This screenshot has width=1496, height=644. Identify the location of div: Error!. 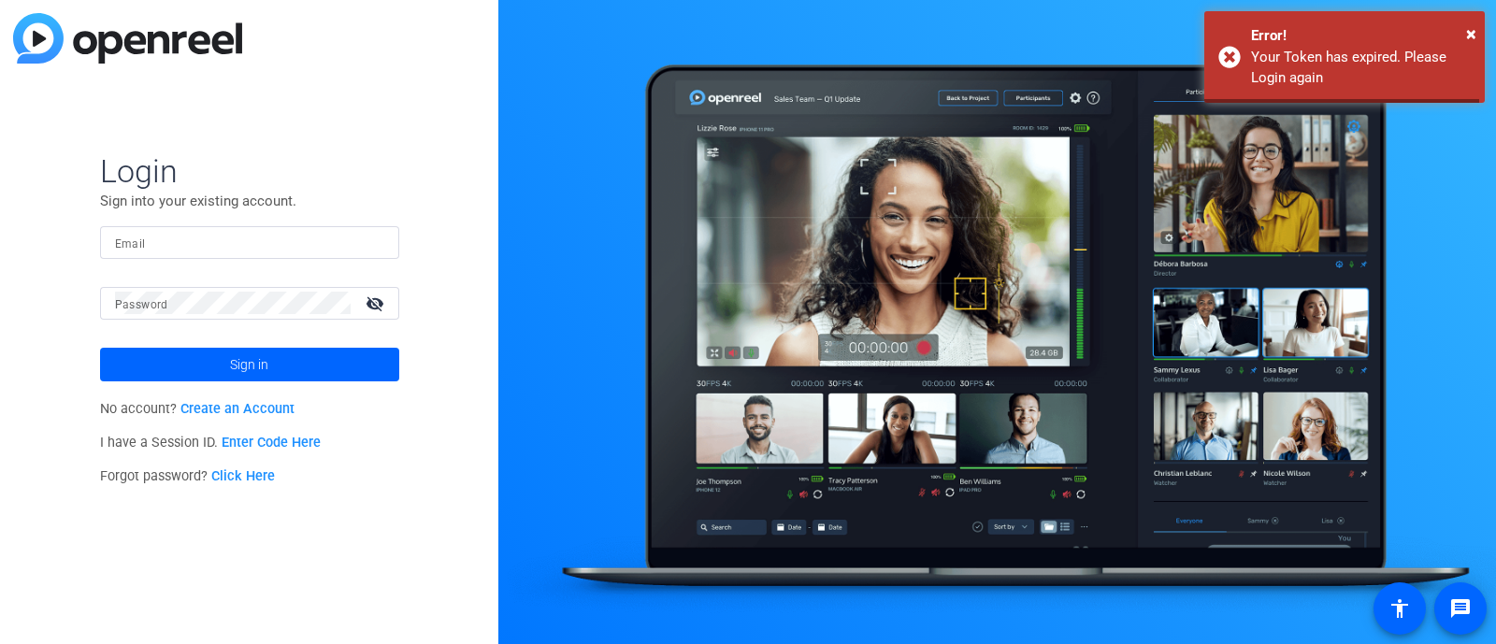
(1361, 36).